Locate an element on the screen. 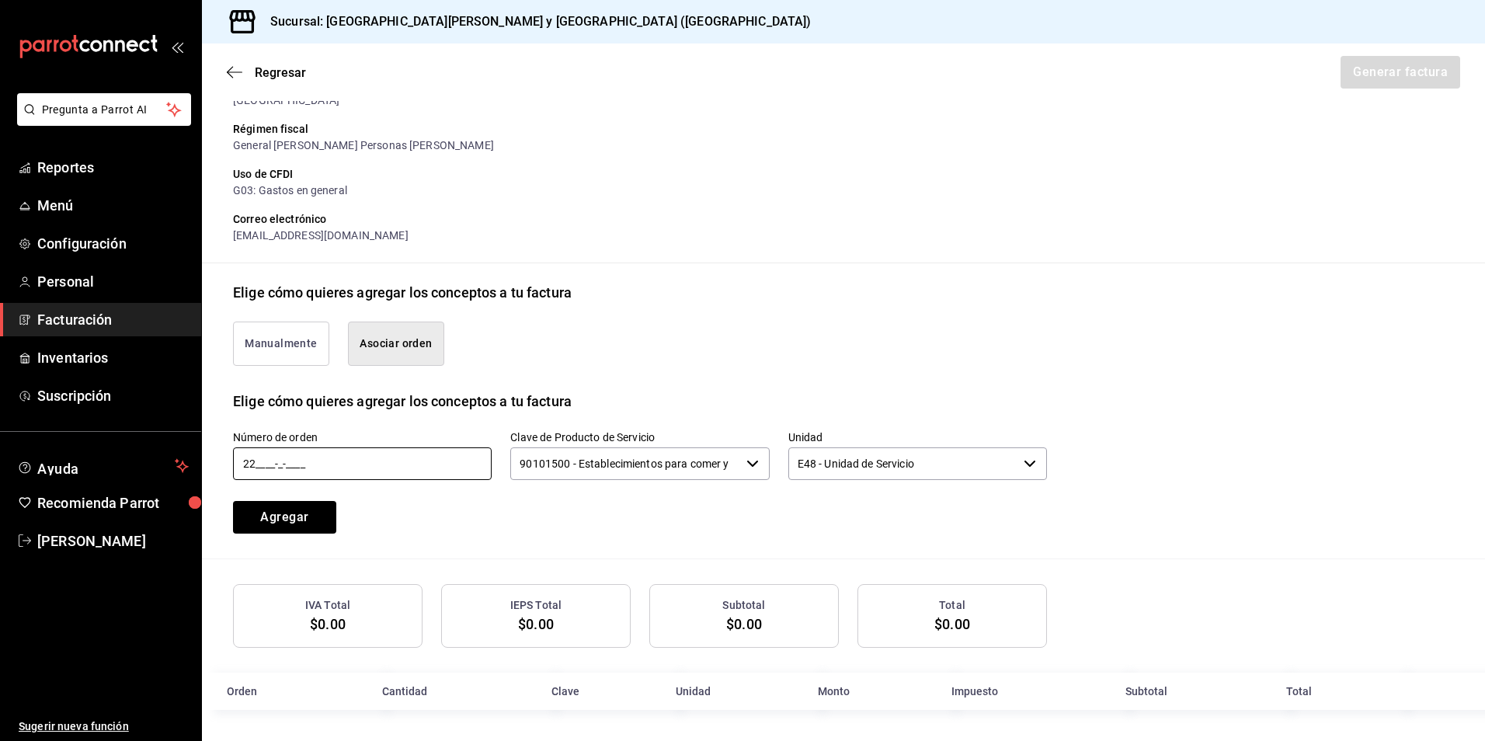 Image resolution: width=1485 pixels, height=741 pixels. span: Reportes is located at coordinates (113, 167).